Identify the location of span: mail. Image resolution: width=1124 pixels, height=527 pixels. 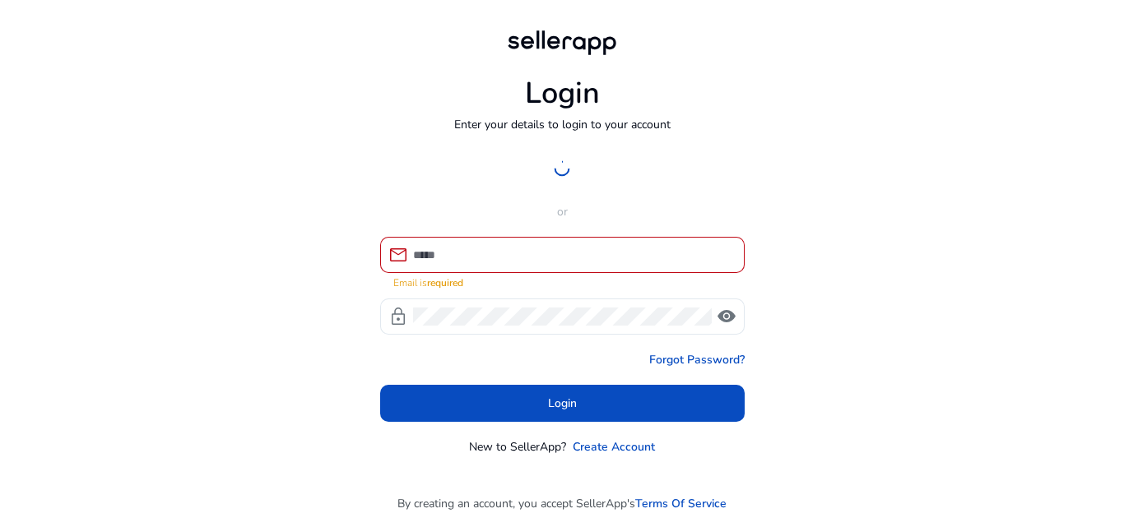
(398, 255).